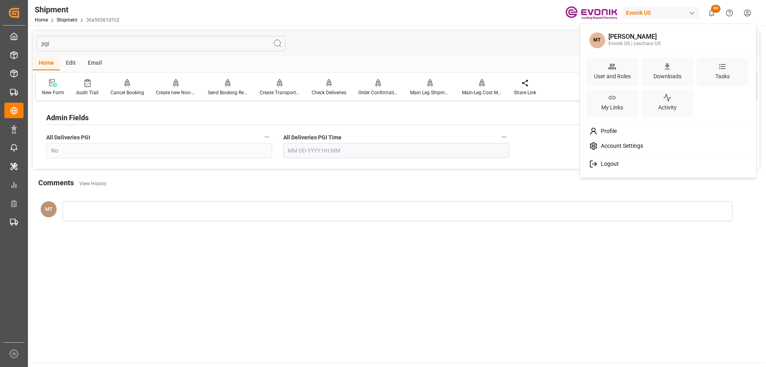  I want to click on div: Downloads, so click(668, 76).